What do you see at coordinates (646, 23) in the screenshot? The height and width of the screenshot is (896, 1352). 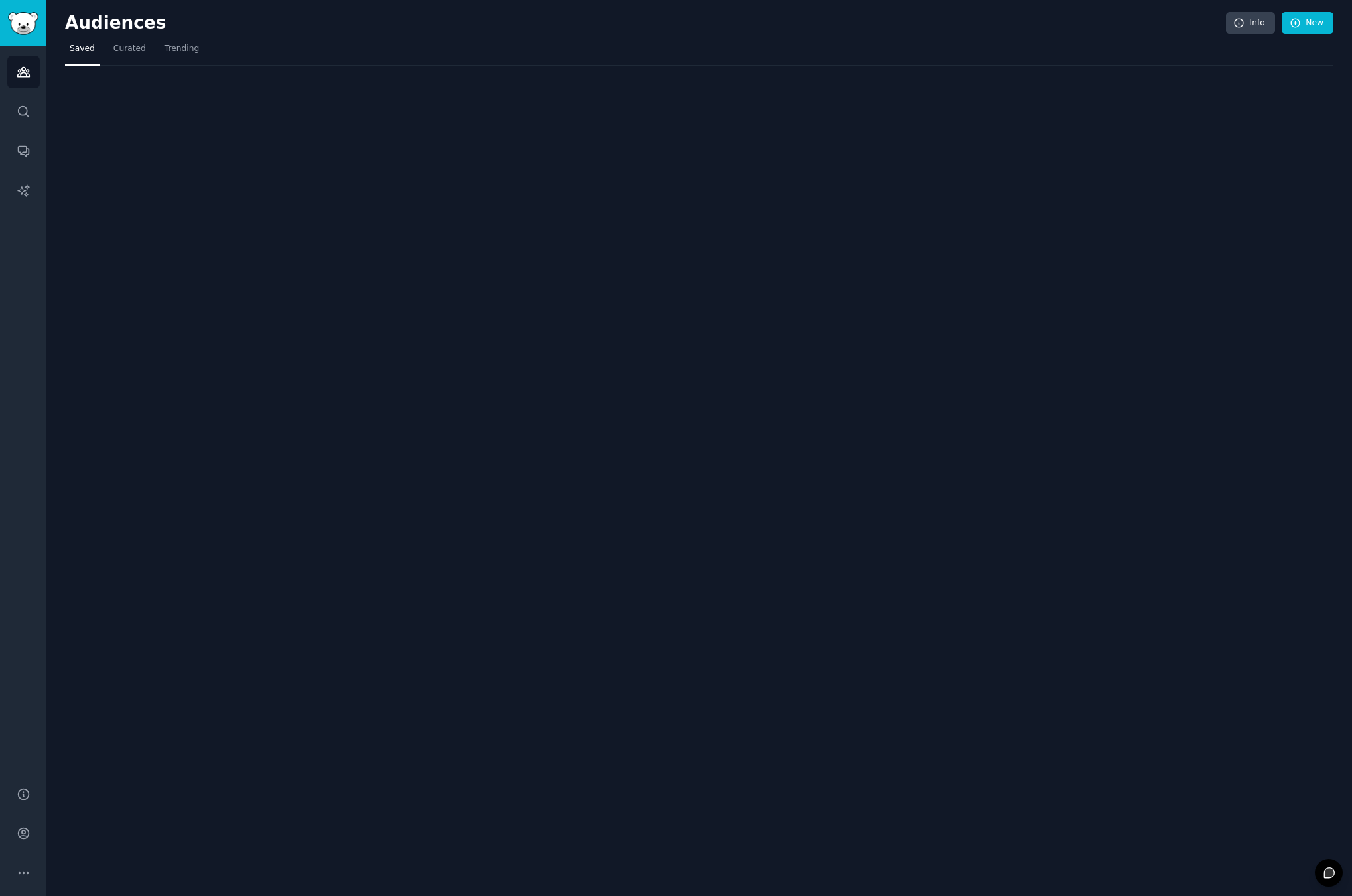 I see `h2: Audiences` at bounding box center [646, 23].